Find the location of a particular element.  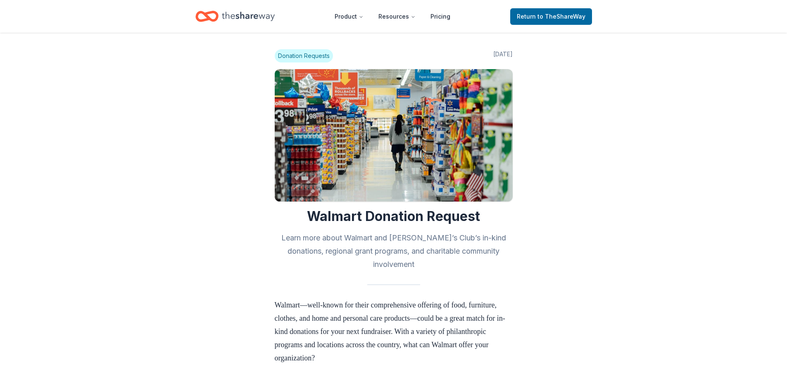

a: Returnto TheShareWay is located at coordinates (551, 17).